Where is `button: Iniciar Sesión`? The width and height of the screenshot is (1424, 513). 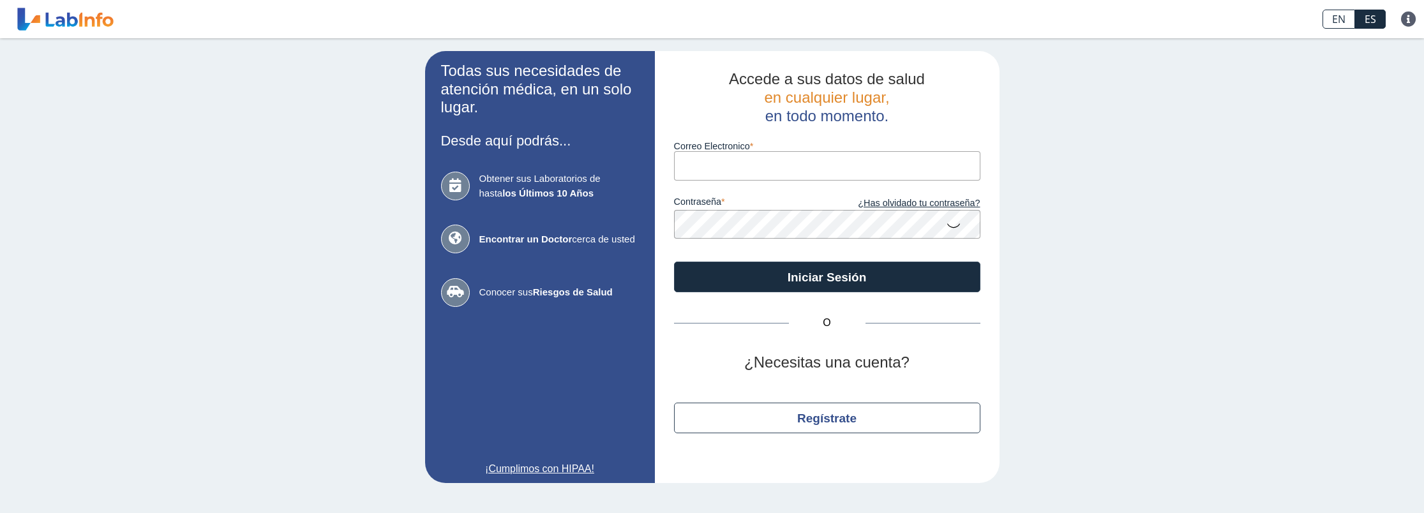 button: Iniciar Sesión is located at coordinates (827, 277).